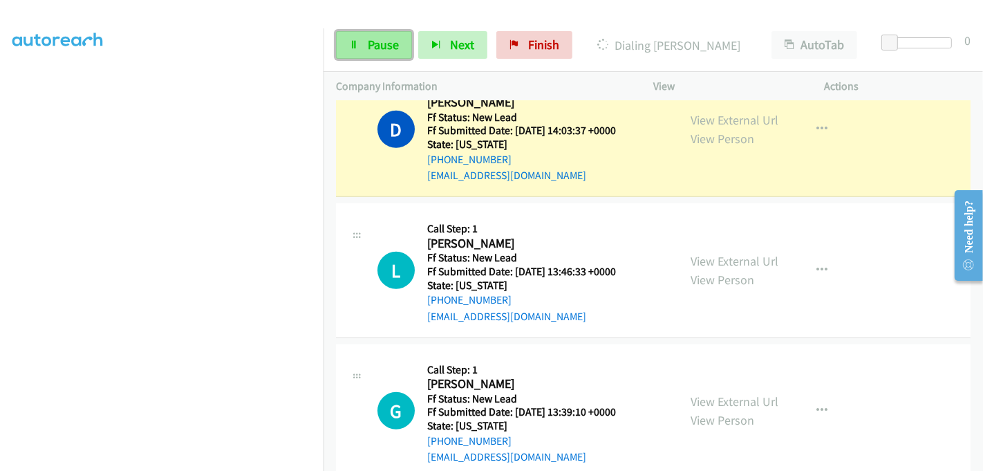 The height and width of the screenshot is (471, 983). I want to click on p: Company Information, so click(482, 86).